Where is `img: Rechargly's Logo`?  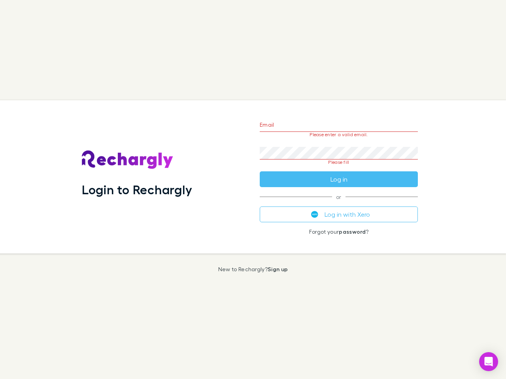 img: Rechargly's Logo is located at coordinates (128, 160).